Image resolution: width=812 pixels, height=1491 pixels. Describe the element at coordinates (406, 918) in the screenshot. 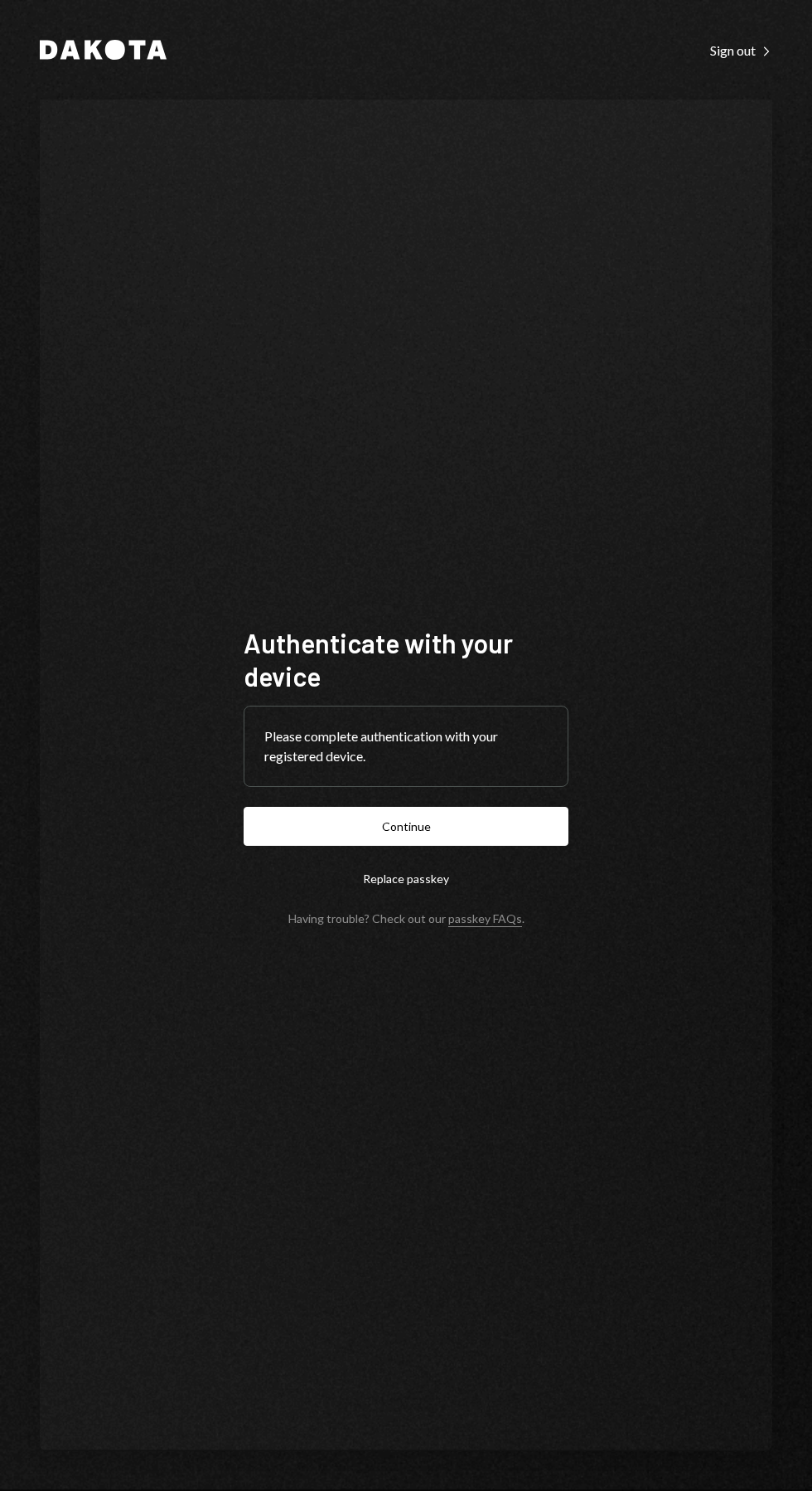

I see `div: Having trouble? Check out our .` at that location.